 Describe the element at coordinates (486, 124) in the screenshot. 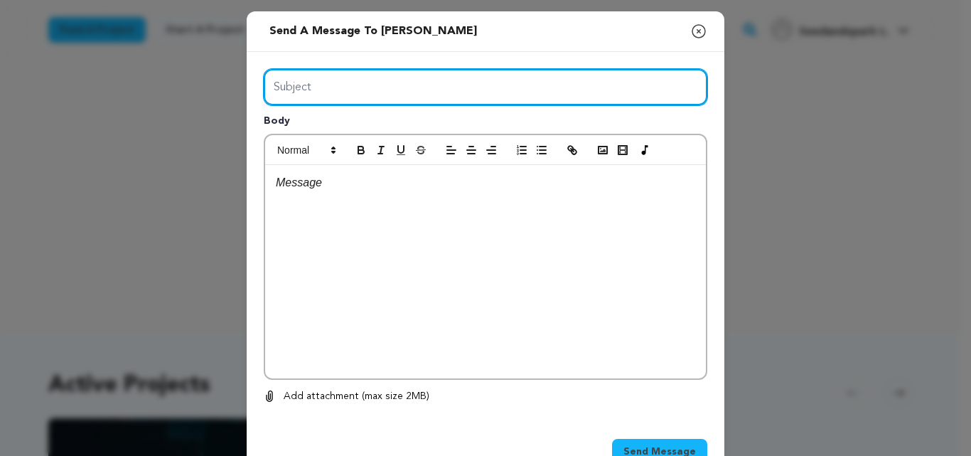

I see `p: Body` at that location.